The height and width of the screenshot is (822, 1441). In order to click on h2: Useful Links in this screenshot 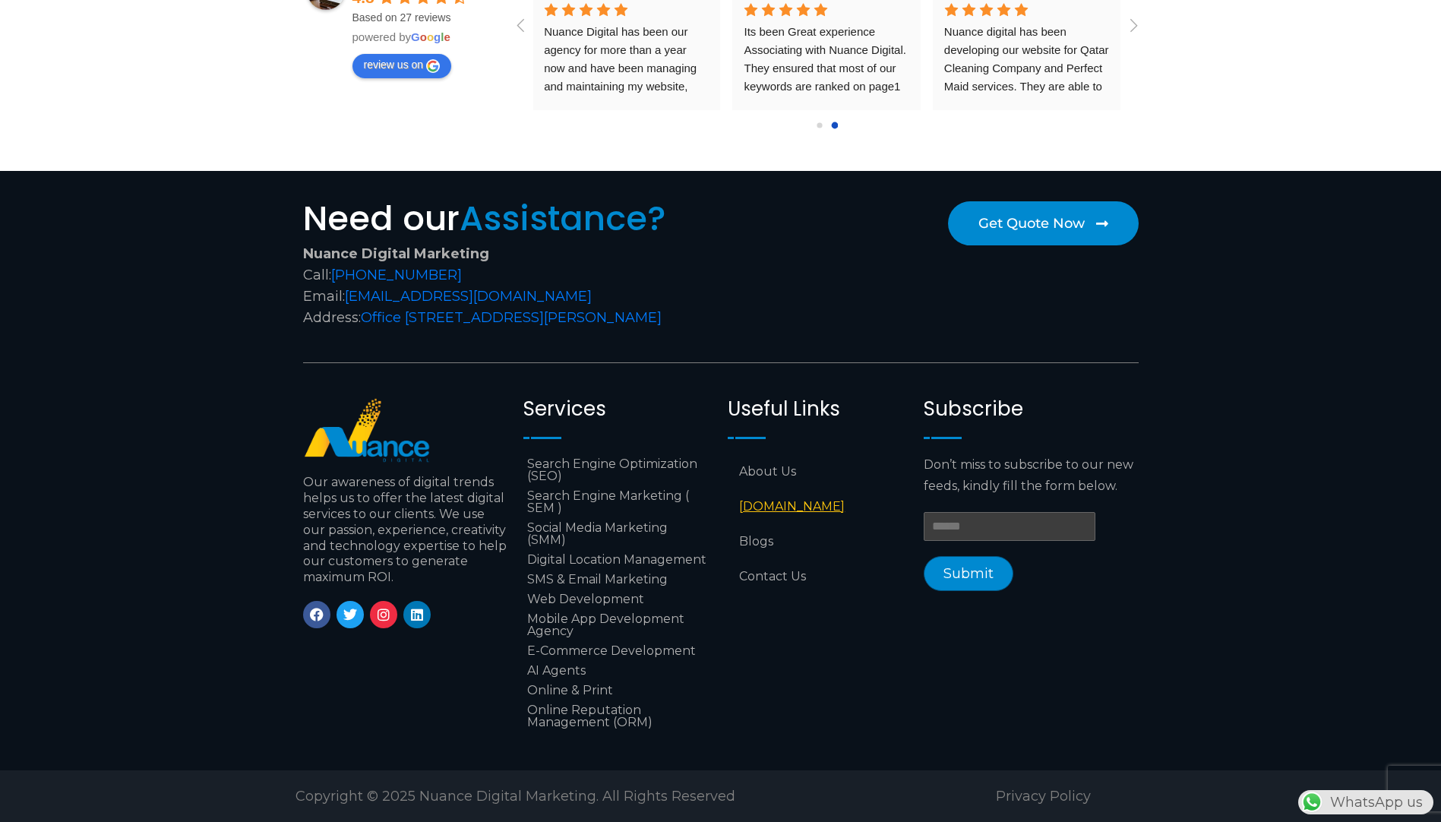, I will do `click(818, 409)`.